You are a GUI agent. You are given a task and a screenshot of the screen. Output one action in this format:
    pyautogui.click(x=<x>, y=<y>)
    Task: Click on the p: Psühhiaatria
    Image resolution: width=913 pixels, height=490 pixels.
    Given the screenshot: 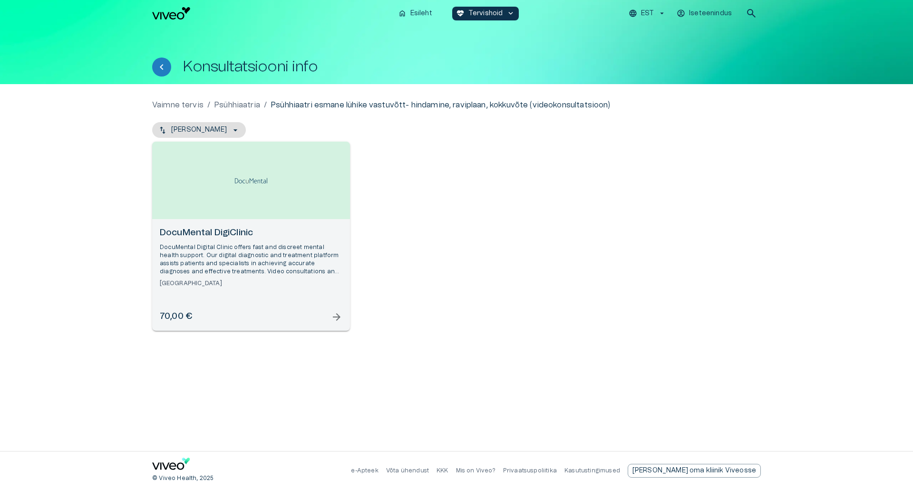 What is the action you would take?
    pyautogui.click(x=237, y=105)
    